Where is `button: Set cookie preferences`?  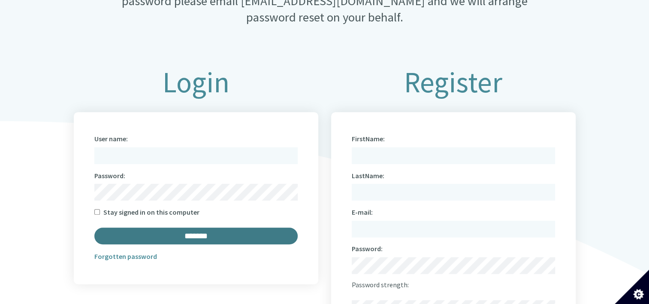
button: Set cookie preferences is located at coordinates (632, 287).